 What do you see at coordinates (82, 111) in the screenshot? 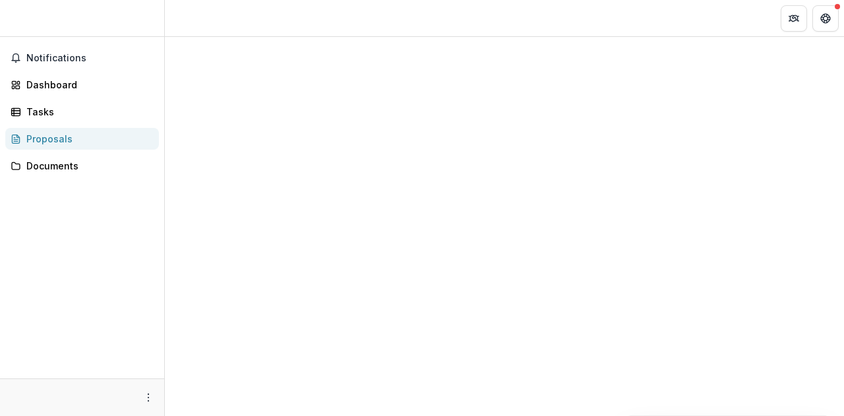
I see `a: Tasks` at bounding box center [82, 111].